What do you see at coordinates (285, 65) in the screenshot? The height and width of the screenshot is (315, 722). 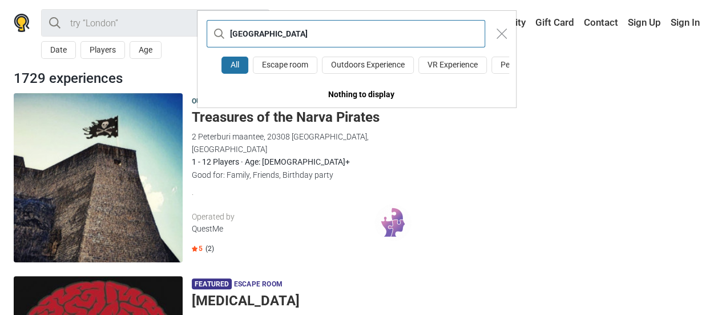 I see `button: Escape room` at bounding box center [285, 65].